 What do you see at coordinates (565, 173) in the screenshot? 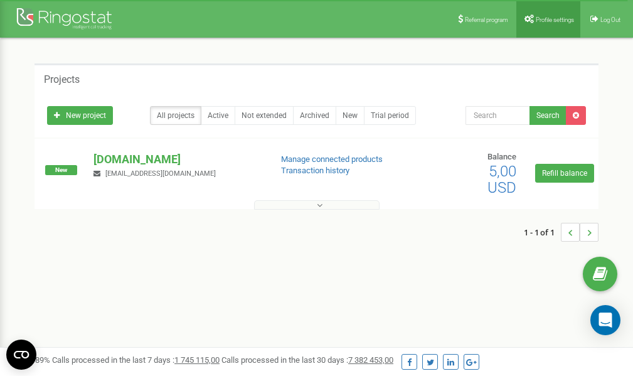
I see `a: Refill balance` at bounding box center [565, 173].